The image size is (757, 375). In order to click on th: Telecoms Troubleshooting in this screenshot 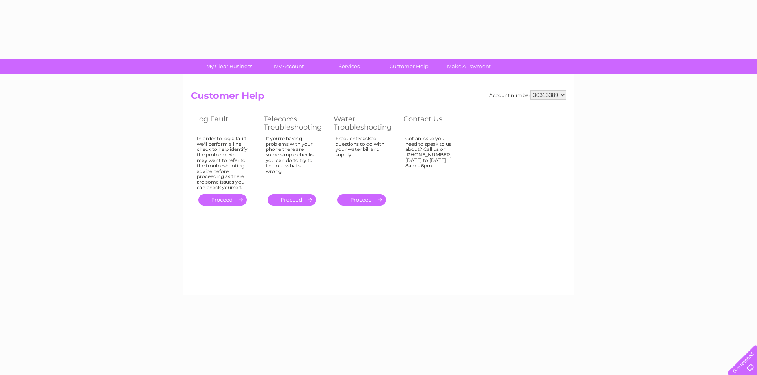, I will do `click(295, 123)`.